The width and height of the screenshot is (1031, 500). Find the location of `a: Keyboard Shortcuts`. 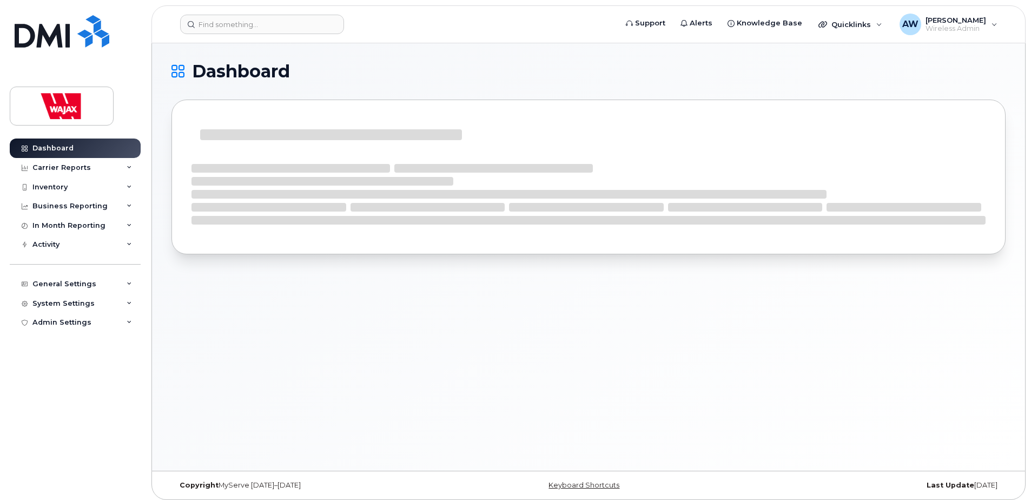

a: Keyboard Shortcuts is located at coordinates (584, 485).